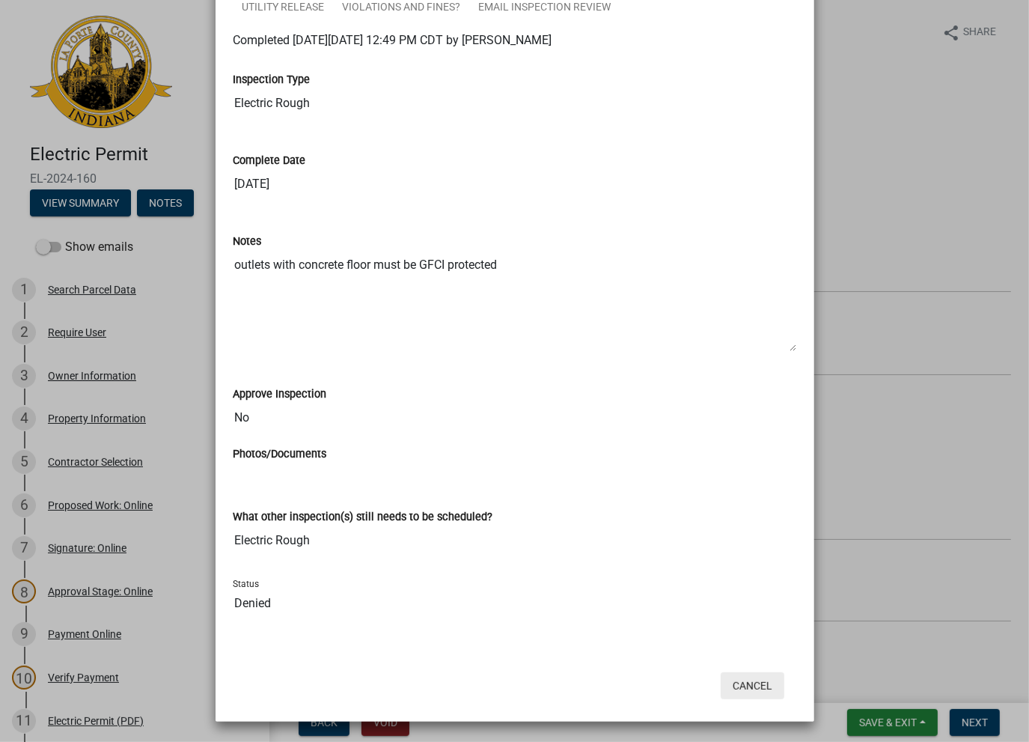 The height and width of the screenshot is (742, 1029). What do you see at coordinates (248, 242) in the screenshot?
I see `label: Notes` at bounding box center [248, 242].